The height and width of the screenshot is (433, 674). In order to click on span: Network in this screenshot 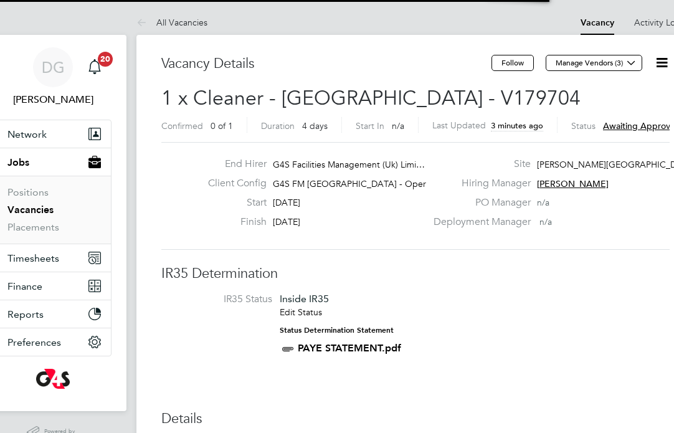, I will do `click(27, 134)`.